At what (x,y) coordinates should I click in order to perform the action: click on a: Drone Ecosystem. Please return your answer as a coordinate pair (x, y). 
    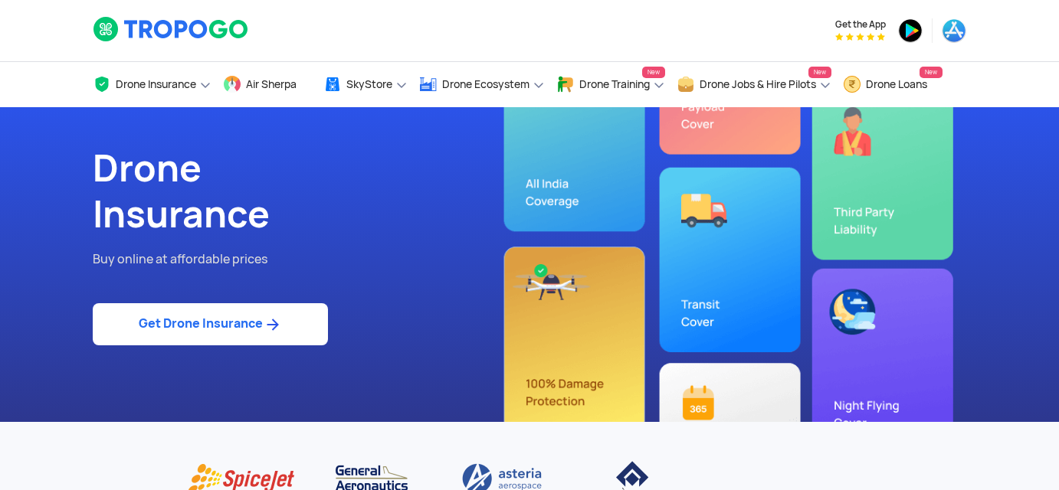
    Looking at the image, I should click on (482, 84).